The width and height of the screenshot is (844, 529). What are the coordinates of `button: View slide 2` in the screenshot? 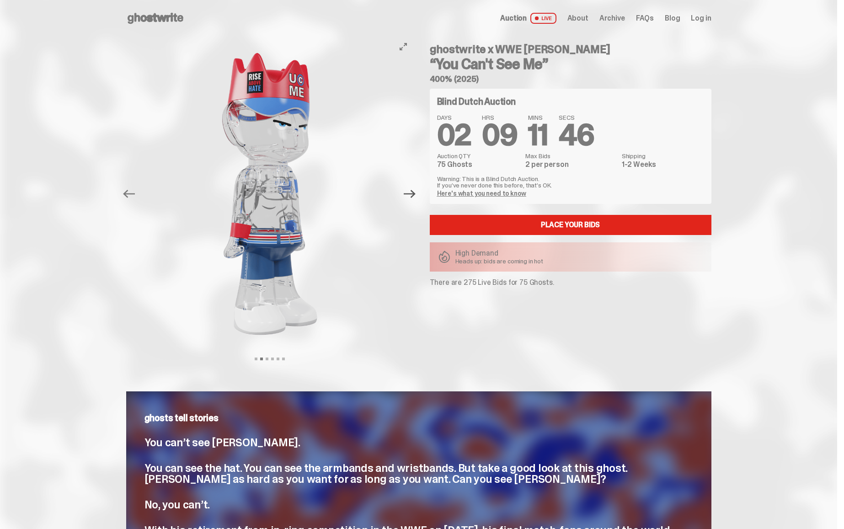 It's located at (262, 359).